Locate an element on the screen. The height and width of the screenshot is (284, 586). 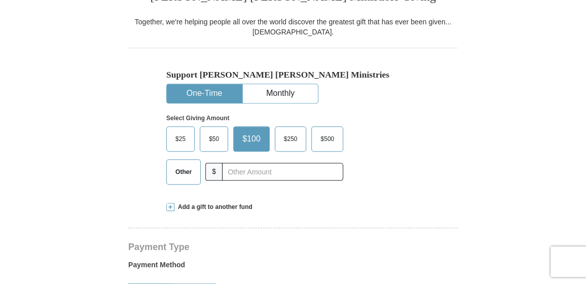
div: Together, we're helping people all over the world discover the greatest gift that has ever been g... is located at coordinates (293, 27).